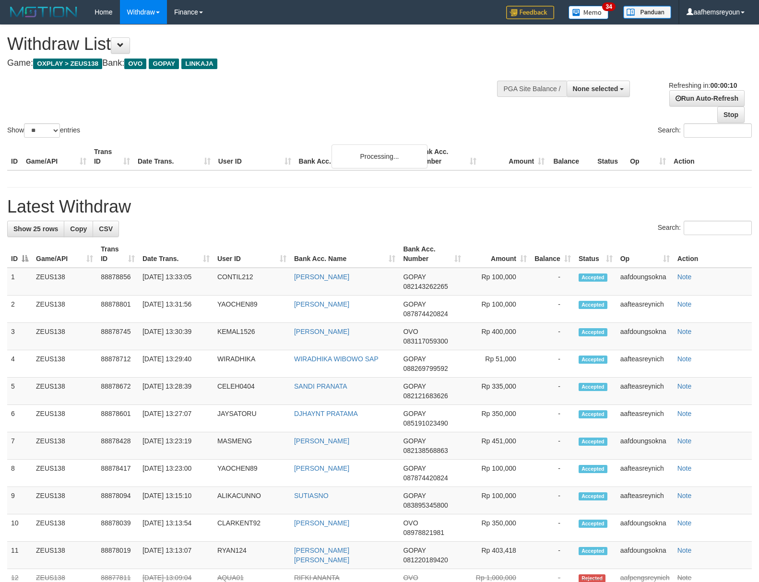  Describe the element at coordinates (36, 229) in the screenshot. I see `a: Show 25 rows` at that location.